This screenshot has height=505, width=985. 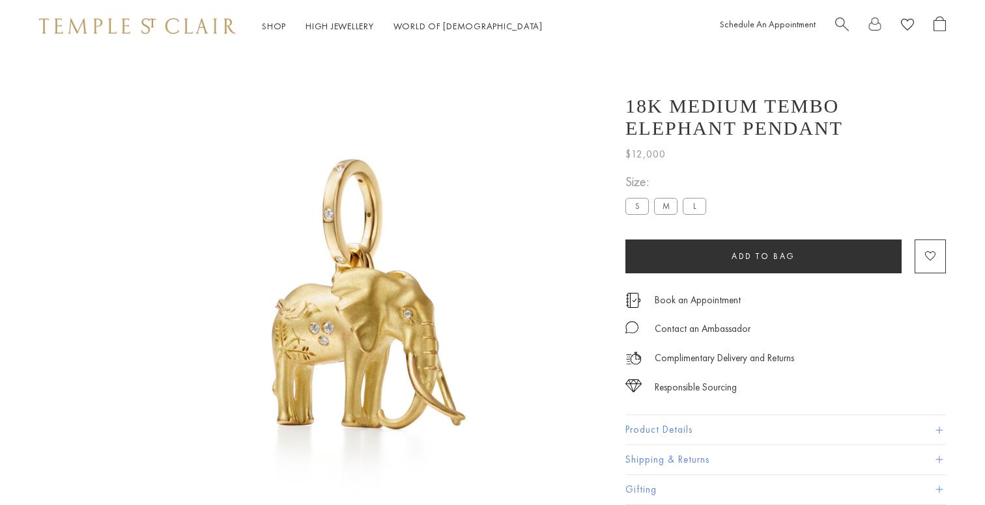 What do you see at coordinates (763, 256) in the screenshot?
I see `span: Add to bag` at bounding box center [763, 256].